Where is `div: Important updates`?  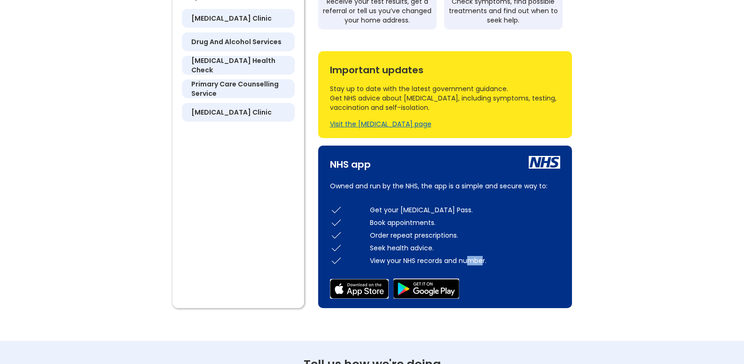
div: Important updates is located at coordinates (445, 68).